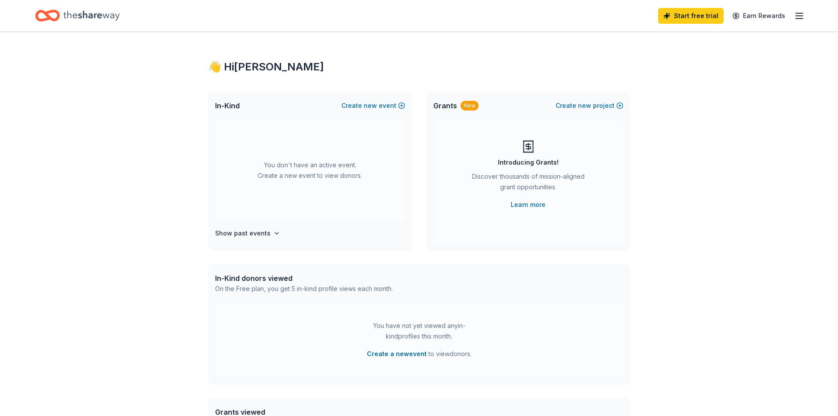 The width and height of the screenshot is (838, 416). I want to click on h4: Show past events, so click(243, 233).